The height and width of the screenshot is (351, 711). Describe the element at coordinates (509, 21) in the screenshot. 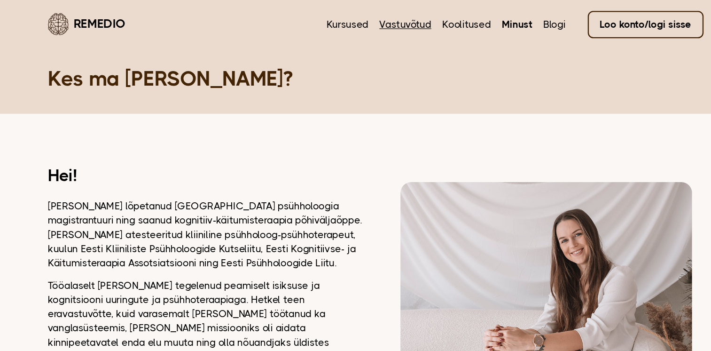

I see `a: Blogi` at that location.